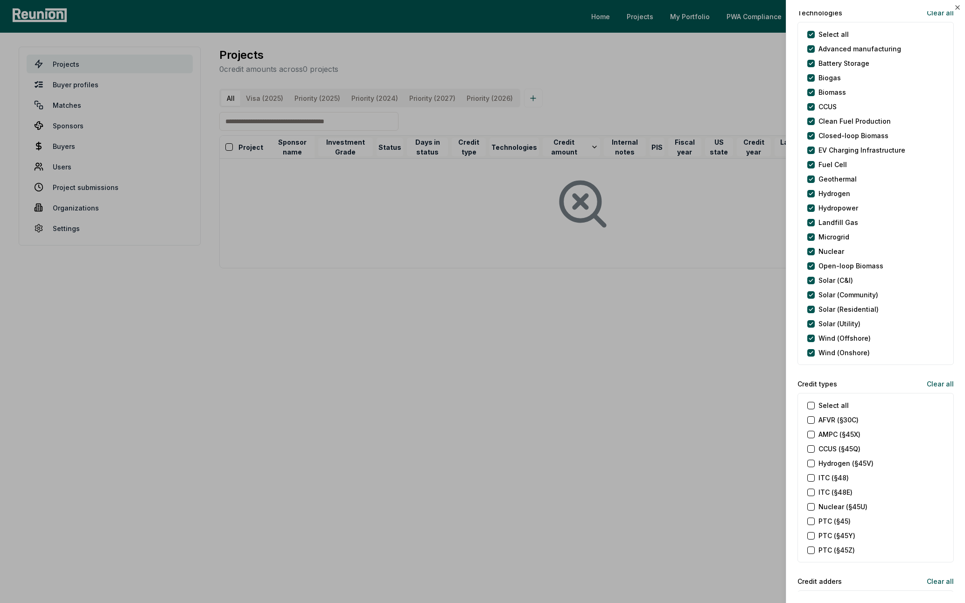  Describe the element at coordinates (848, 309) in the screenshot. I see `label: Solar (Residential)` at that location.